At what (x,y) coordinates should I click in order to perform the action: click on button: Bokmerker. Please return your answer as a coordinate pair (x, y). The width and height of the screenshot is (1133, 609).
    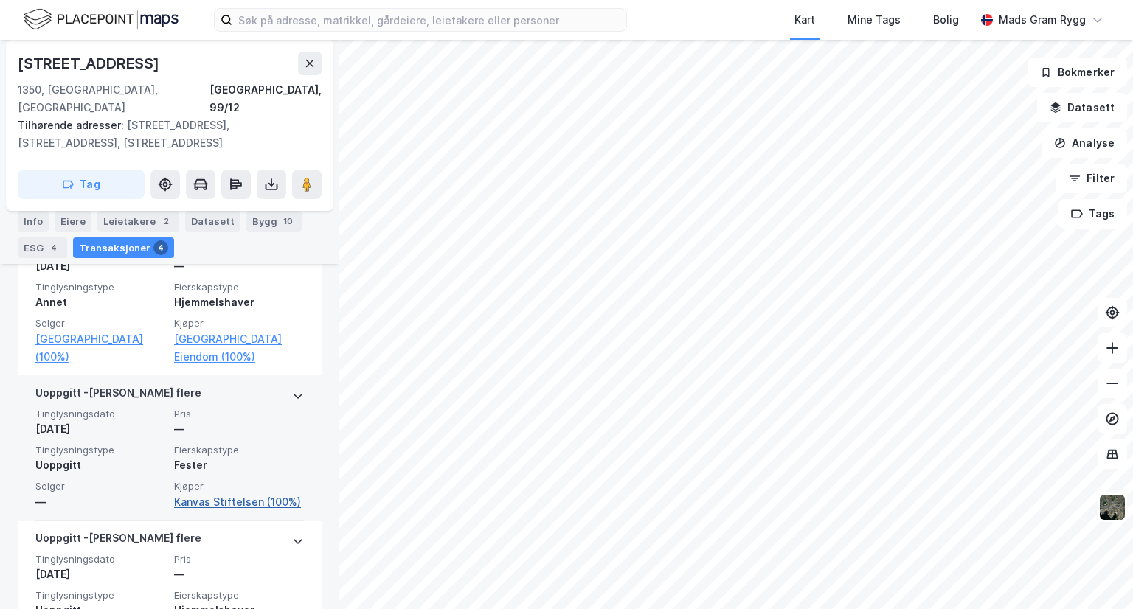
    Looking at the image, I should click on (1077, 72).